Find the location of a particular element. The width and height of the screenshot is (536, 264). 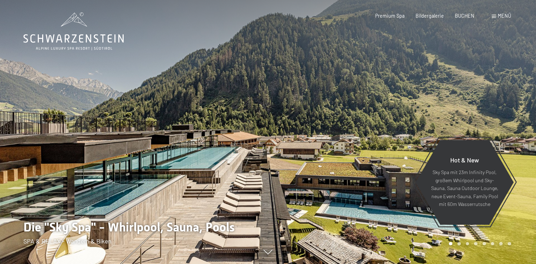

div: Carousel Pagination is located at coordinates (478, 244).